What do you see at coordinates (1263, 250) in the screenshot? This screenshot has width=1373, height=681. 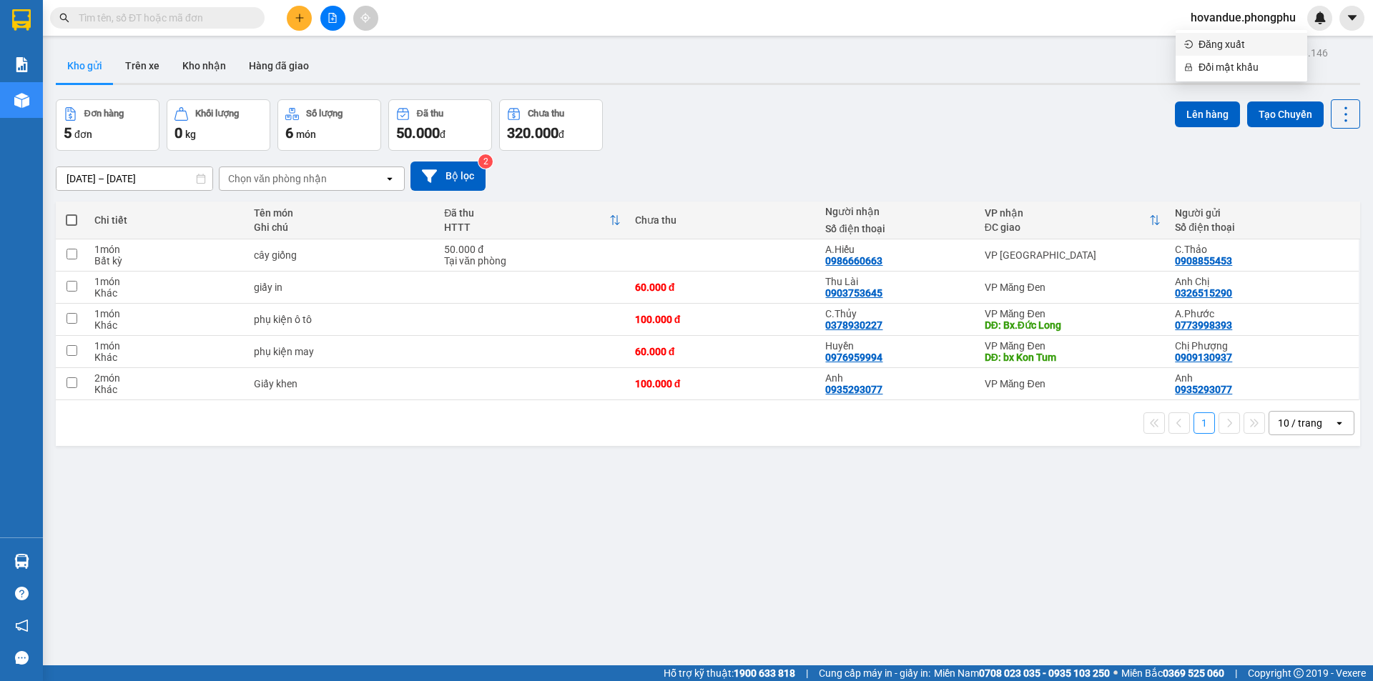 I see `div: C.Thảo` at bounding box center [1263, 250].